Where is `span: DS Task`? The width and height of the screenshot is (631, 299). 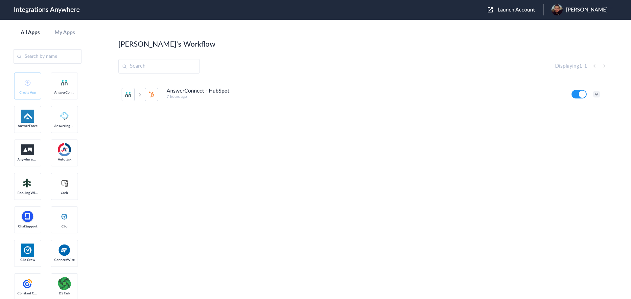
span: DS Task is located at coordinates (64, 294).